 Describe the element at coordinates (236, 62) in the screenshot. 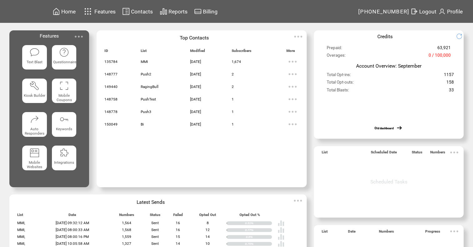

I see `span: 1,674` at that location.